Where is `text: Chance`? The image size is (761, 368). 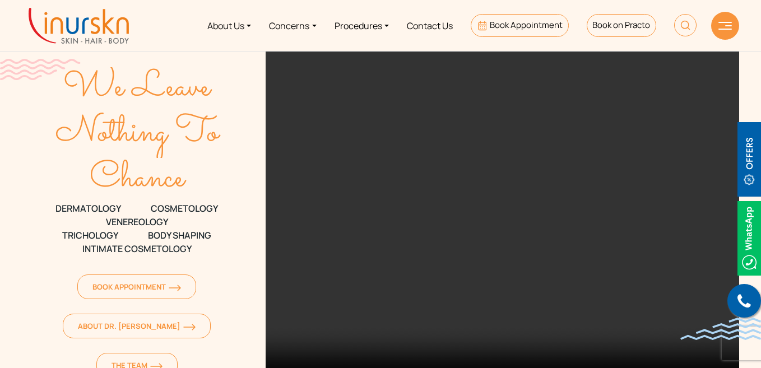 text: Chance is located at coordinates (138, 178).